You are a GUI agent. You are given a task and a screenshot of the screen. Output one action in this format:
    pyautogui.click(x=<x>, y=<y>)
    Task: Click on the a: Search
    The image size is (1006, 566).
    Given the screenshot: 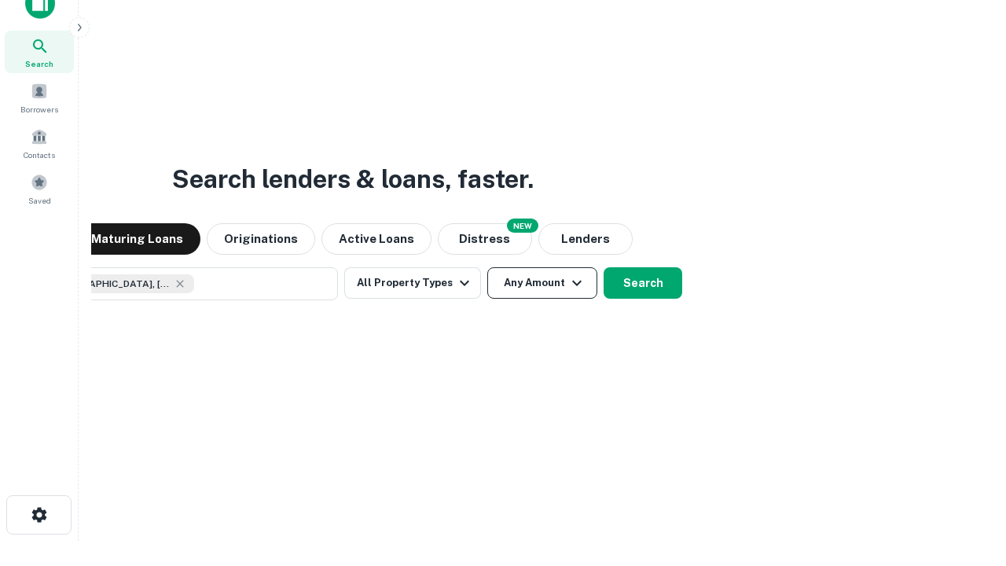 What is the action you would take?
    pyautogui.click(x=39, y=52)
    